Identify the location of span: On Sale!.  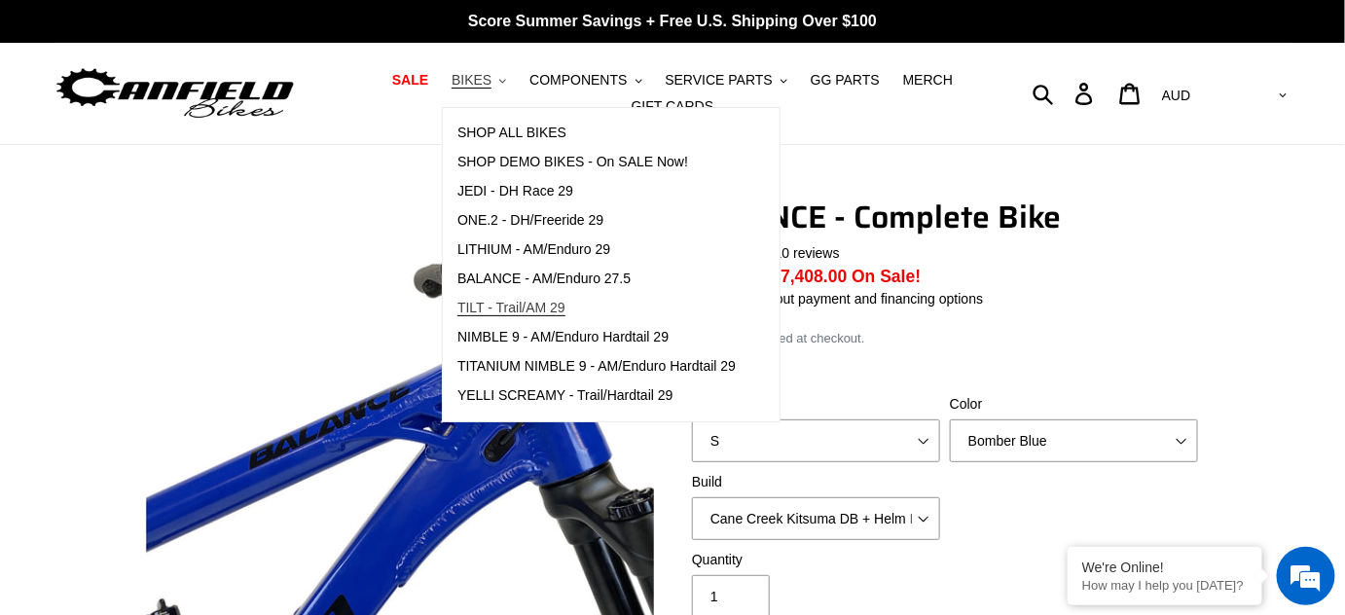
(886, 276).